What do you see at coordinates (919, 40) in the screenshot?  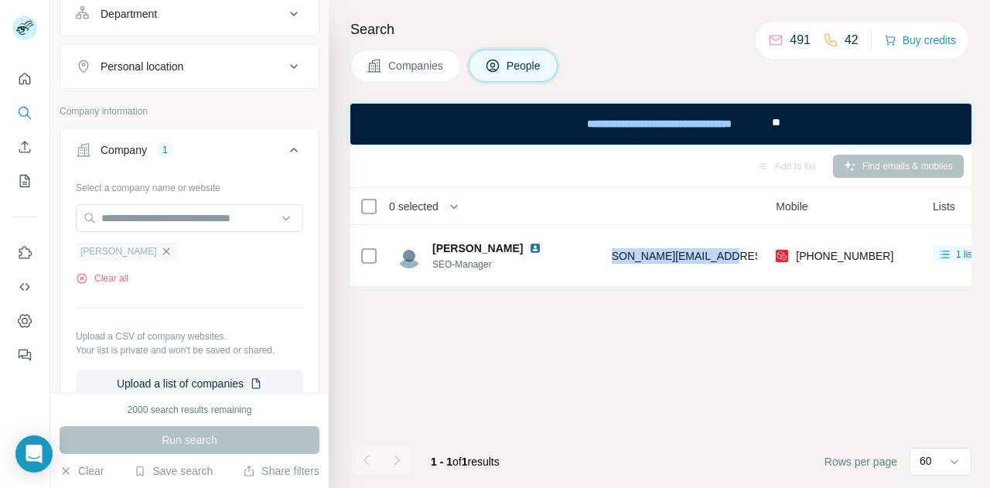 I see `button: Buy credits` at bounding box center [919, 40].